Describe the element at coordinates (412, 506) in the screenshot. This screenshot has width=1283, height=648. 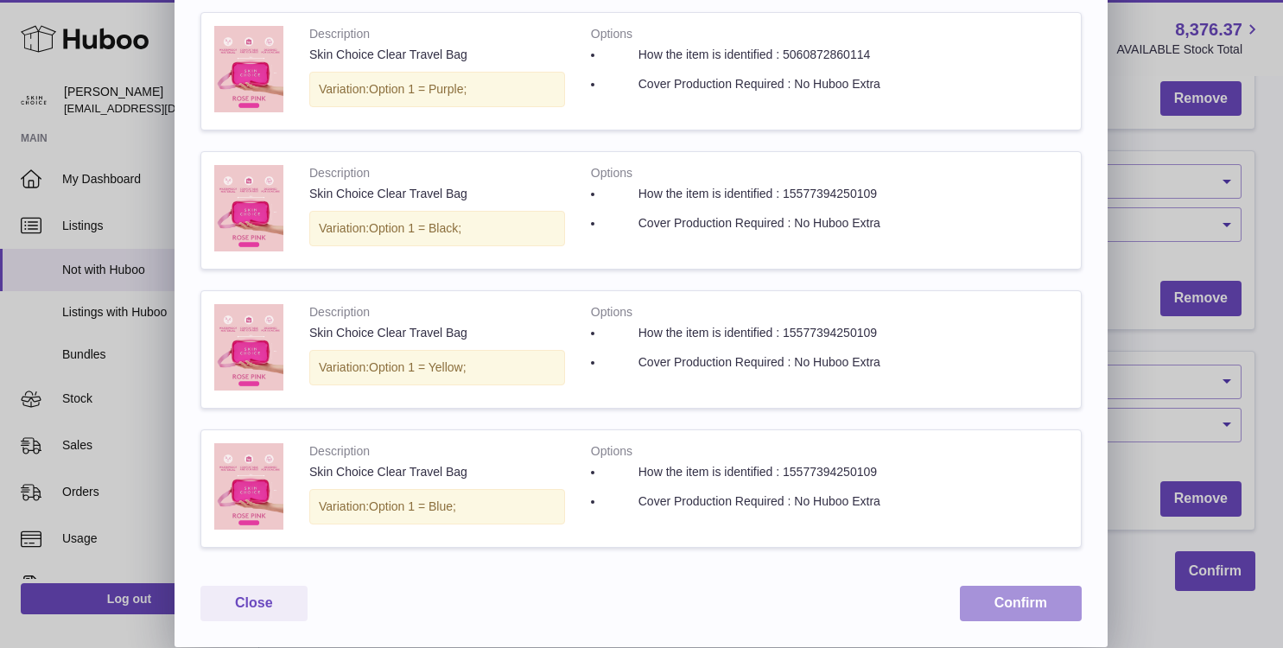
I see `span: Option 1 = Blue;` at that location.